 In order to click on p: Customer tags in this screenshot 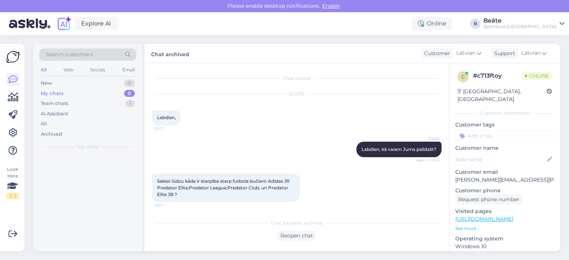, I will do `click(504, 125)`.